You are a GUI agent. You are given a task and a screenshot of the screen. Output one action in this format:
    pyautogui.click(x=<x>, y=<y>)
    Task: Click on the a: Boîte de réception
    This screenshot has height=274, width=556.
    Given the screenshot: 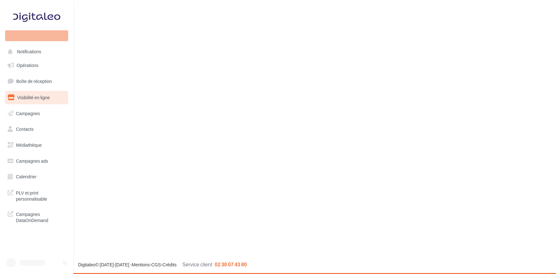 What is the action you would take?
    pyautogui.click(x=37, y=81)
    